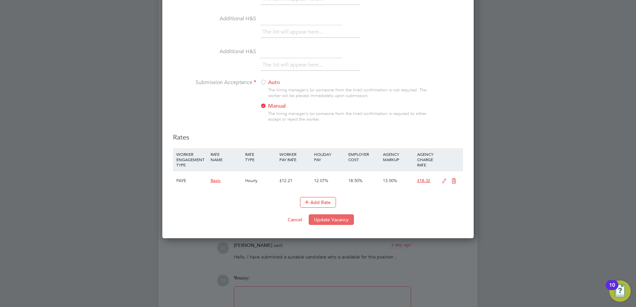 The height and width of the screenshot is (307, 636). Describe the element at coordinates (612, 290) in the screenshot. I see `div: 10` at that location.